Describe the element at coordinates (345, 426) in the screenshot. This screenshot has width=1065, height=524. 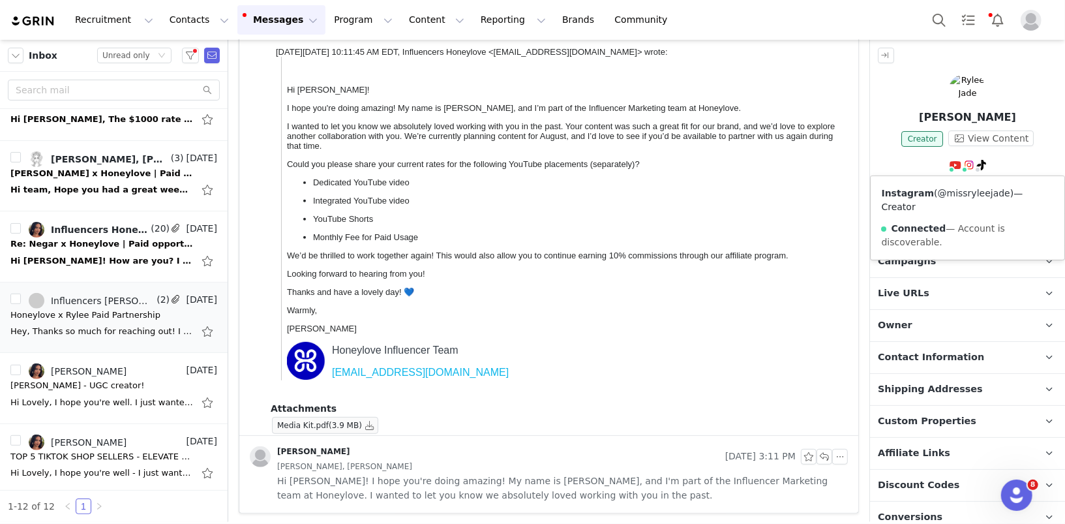
I see `span: (3.9 MB)` at that location.